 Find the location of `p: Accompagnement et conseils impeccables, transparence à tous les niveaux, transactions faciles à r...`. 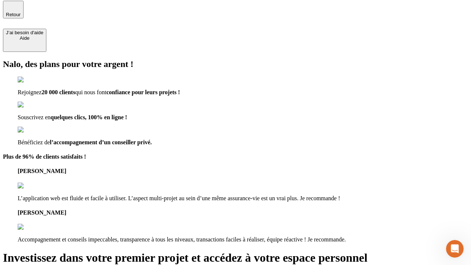

p: Accompagnement et conseils impeccables, transparence à tous les niveaux, transactions faciles à r... is located at coordinates (243, 239).